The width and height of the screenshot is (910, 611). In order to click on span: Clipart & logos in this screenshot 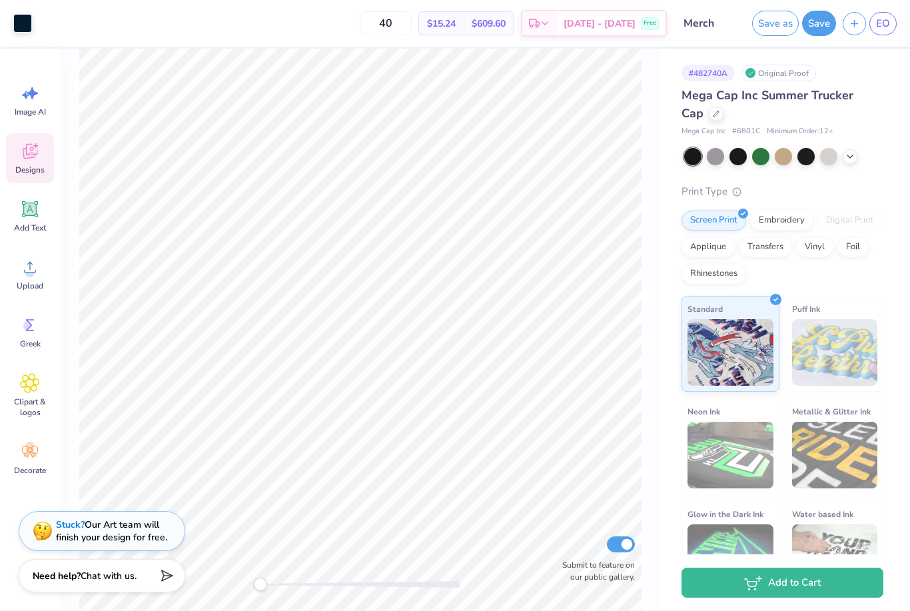, I will do `click(30, 407)`.